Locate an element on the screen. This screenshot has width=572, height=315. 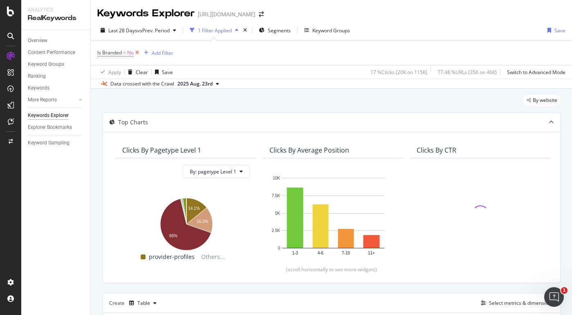
span: vs Prev. Period is located at coordinates (153, 30).